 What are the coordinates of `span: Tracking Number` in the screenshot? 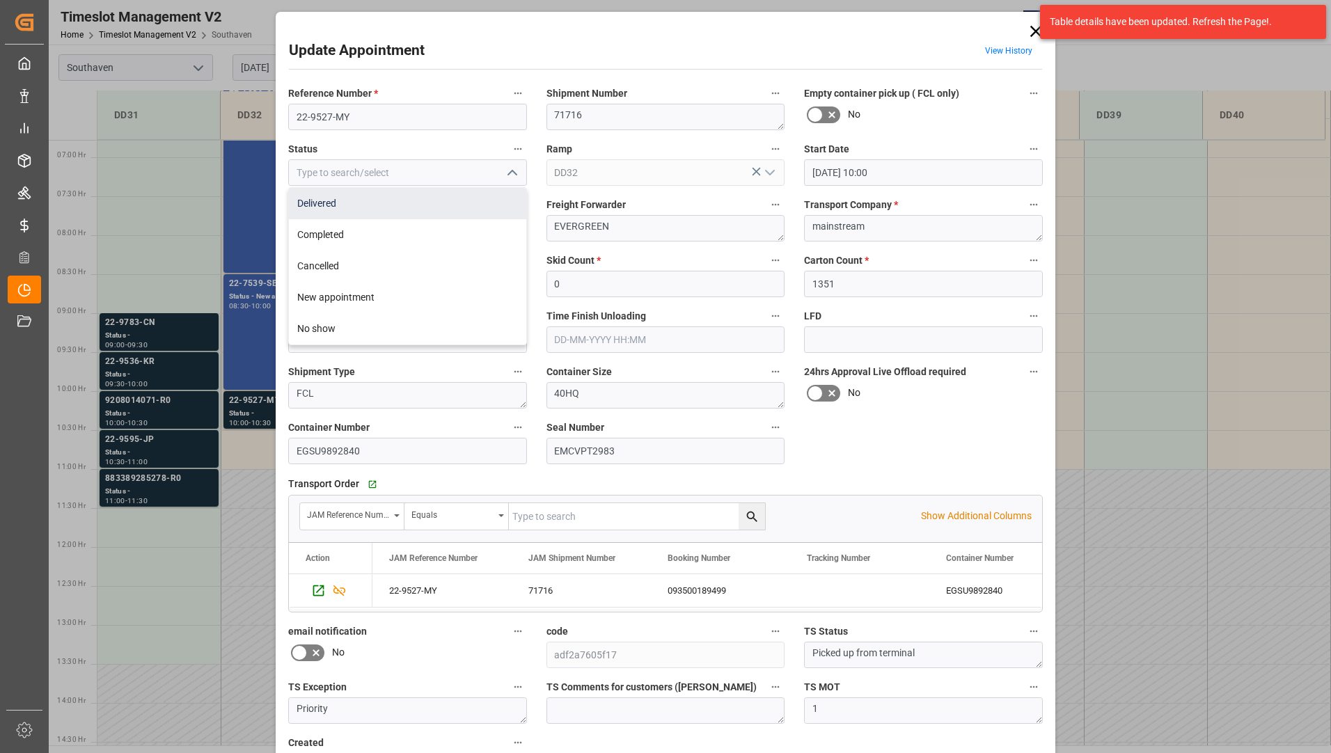 It's located at (838, 558).